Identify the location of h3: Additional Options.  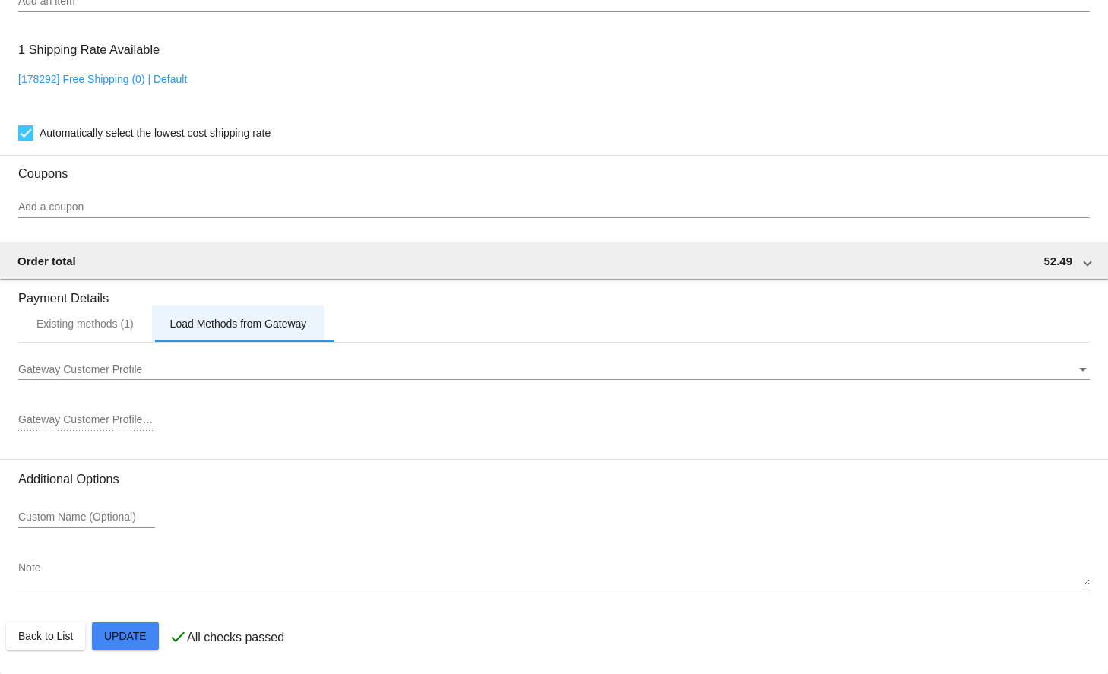
(554, 479).